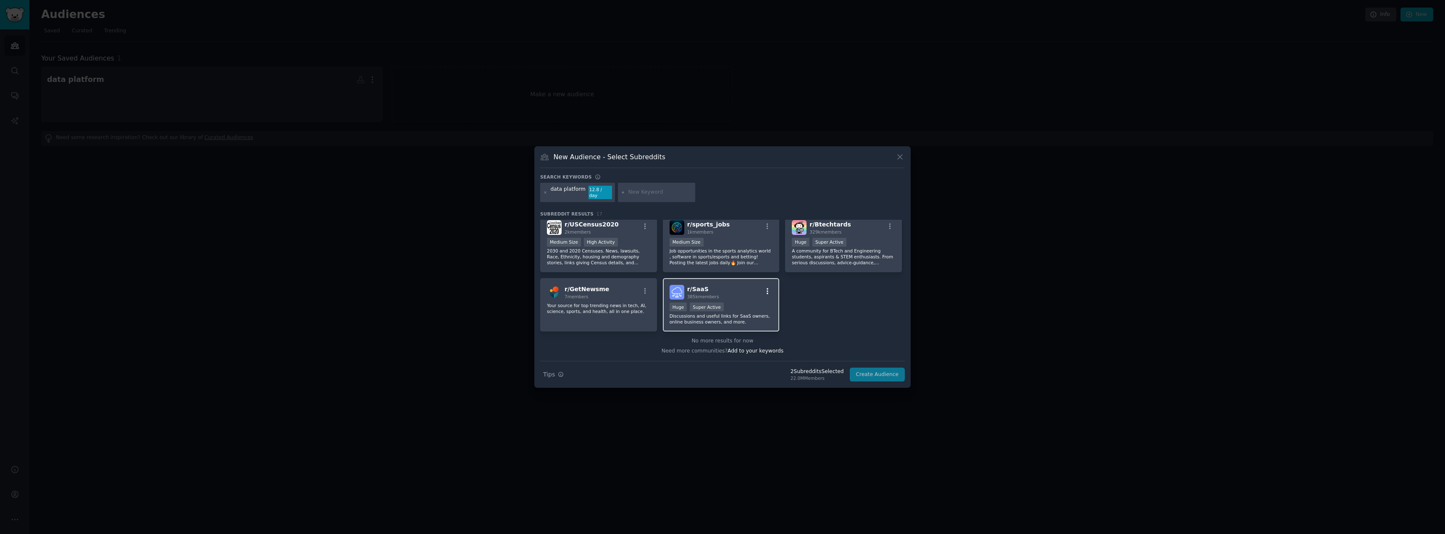 The image size is (1445, 534). What do you see at coordinates (553, 374) in the screenshot?
I see `button: Tips` at bounding box center [553, 374].